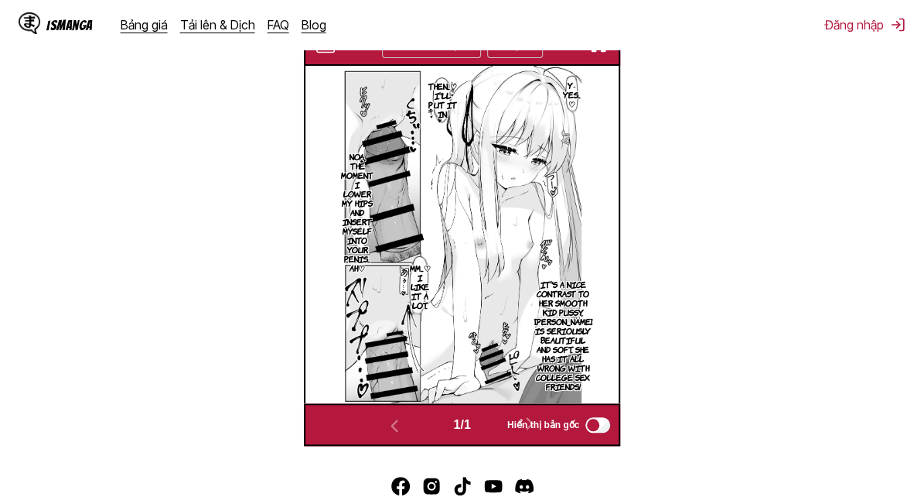  I want to click on img: Manga Panel, so click(462, 234).